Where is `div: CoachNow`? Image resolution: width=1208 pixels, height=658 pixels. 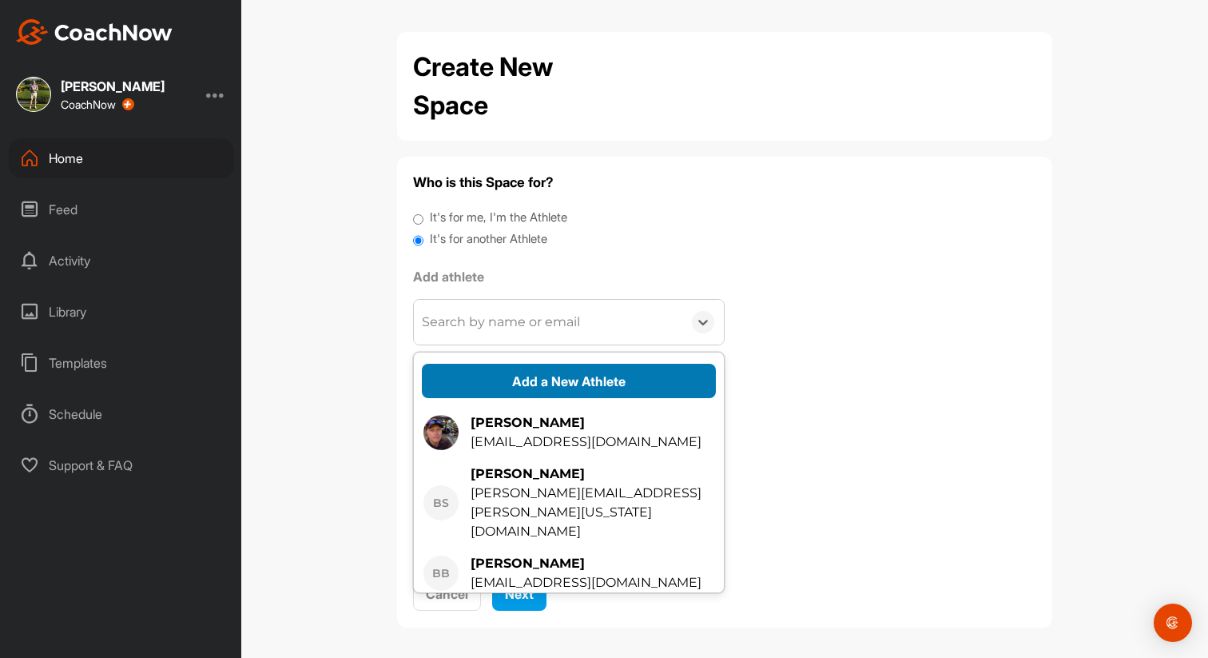
div: CoachNow is located at coordinates (98, 105).